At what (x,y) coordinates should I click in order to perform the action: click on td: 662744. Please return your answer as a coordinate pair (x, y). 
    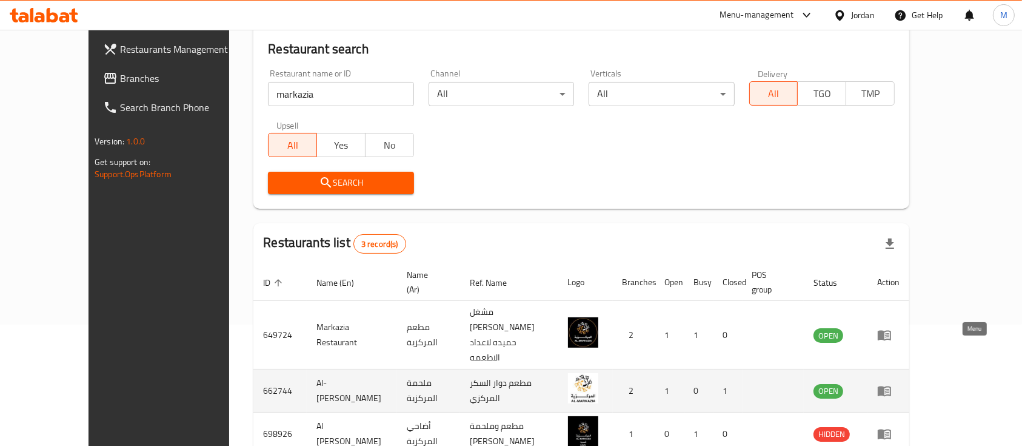
    Looking at the image, I should click on (280, 391).